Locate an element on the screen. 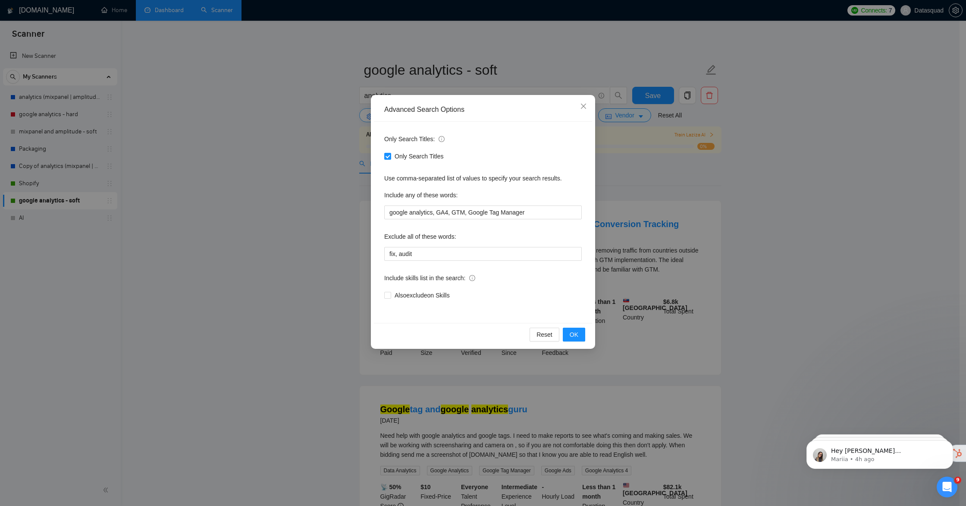 This screenshot has height=506, width=966. span: 9 is located at coordinates (958, 480).